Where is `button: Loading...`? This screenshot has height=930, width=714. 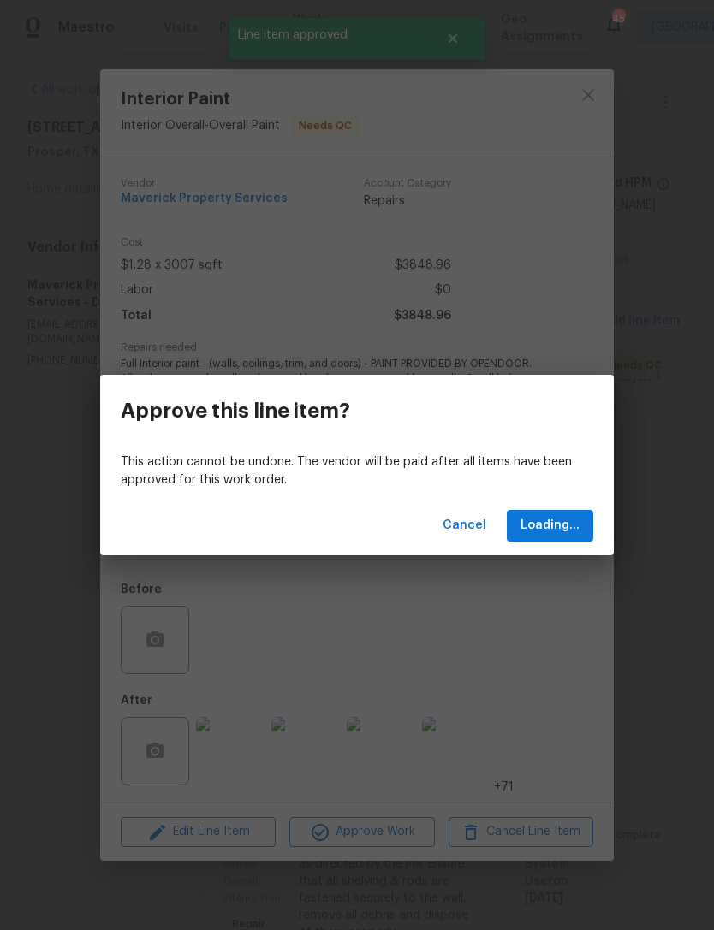
button: Loading... is located at coordinates (549, 525).